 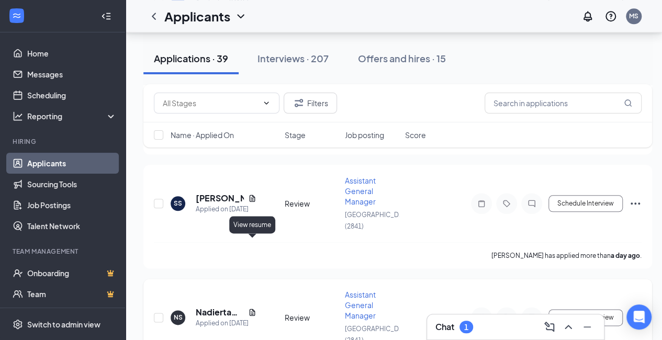 I want to click on svg: QuestionInfo, so click(x=611, y=16).